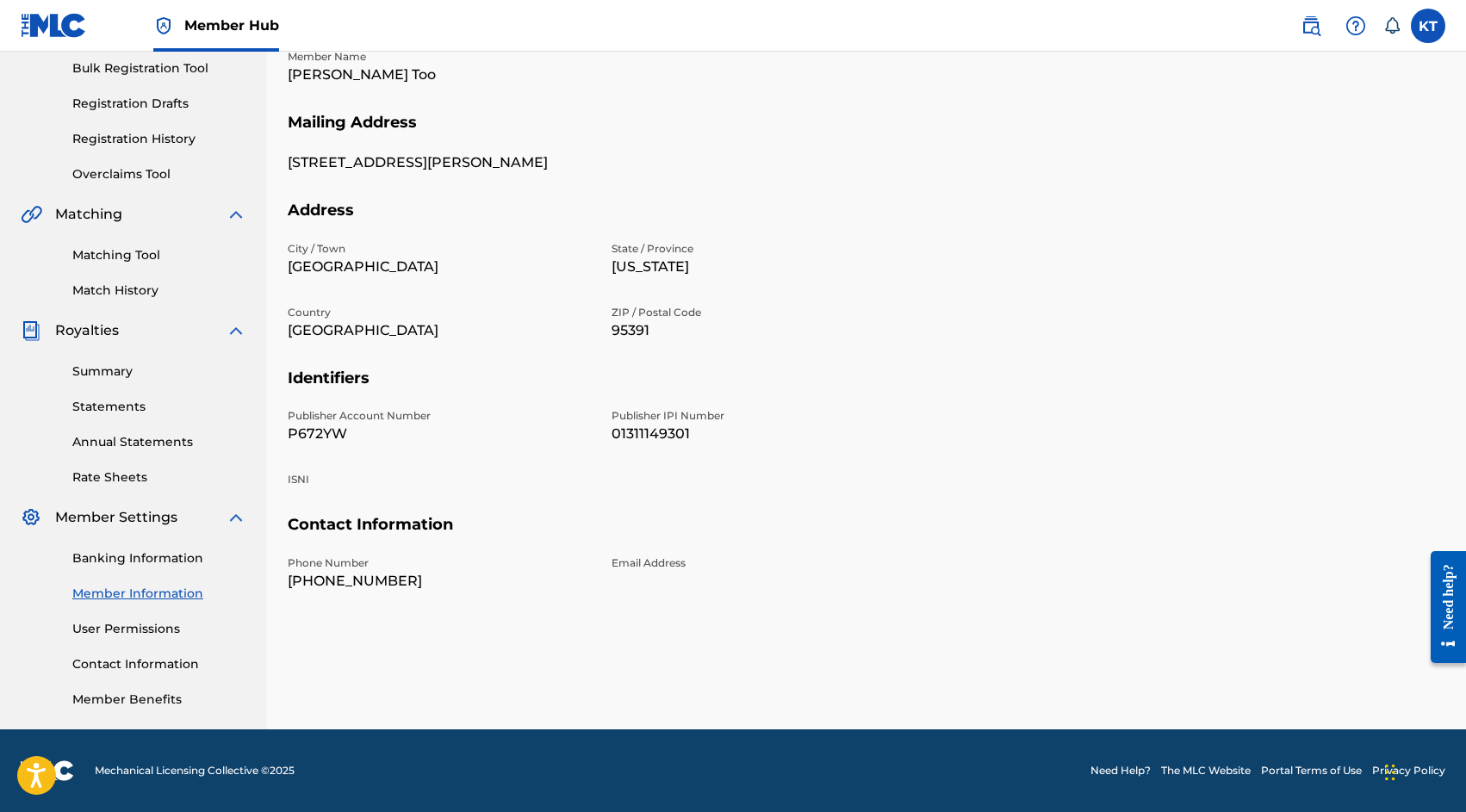 This screenshot has height=812, width=1466. Describe the element at coordinates (160, 68) in the screenshot. I see `a: Bulk Registration Tool` at that location.